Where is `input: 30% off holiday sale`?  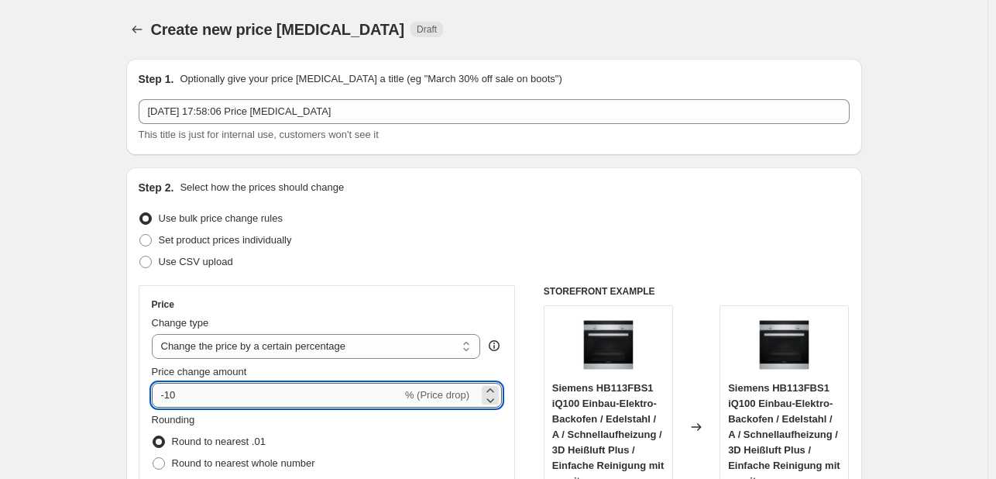
input: 30% off holiday sale is located at coordinates (494, 112).